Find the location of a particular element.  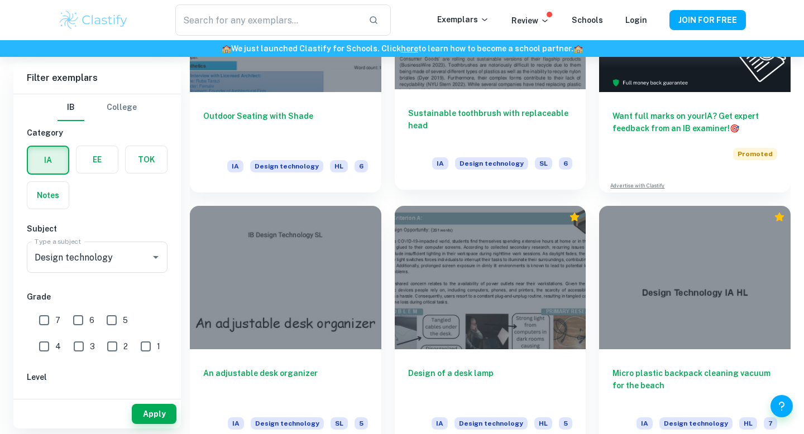

h6: Design of a desk lamp is located at coordinates (490, 386).